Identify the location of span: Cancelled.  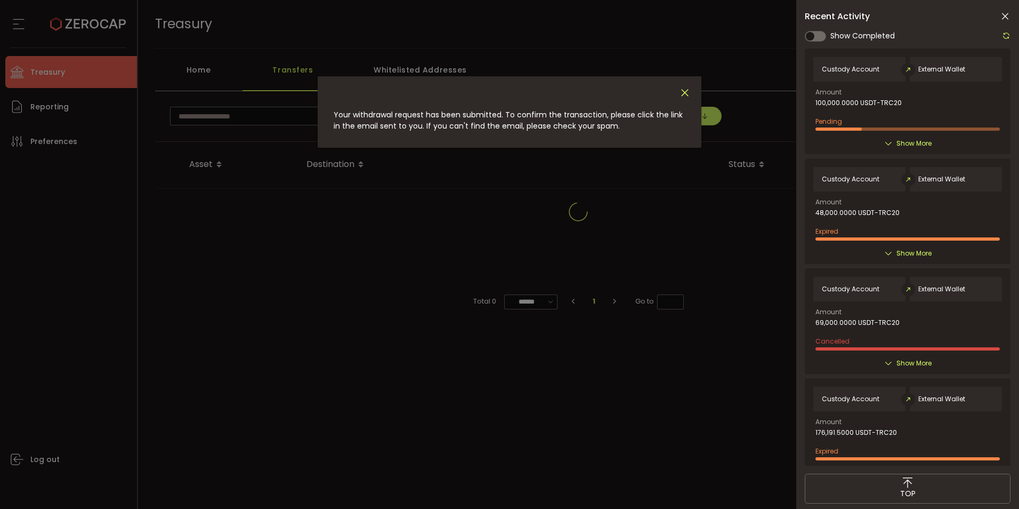
(833, 341).